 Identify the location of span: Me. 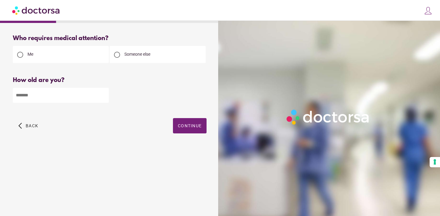
(30, 54).